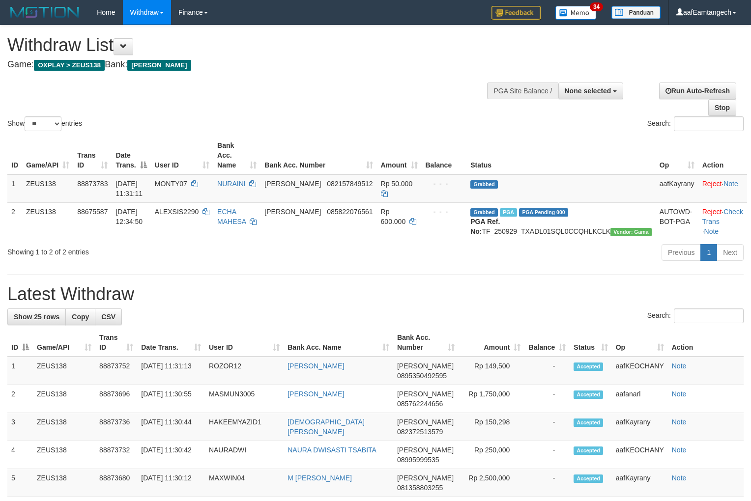 This screenshot has height=501, width=751. Describe the element at coordinates (156, 250) in the screenshot. I see `div: Showing 1 to 2 of 2 entries` at that location.